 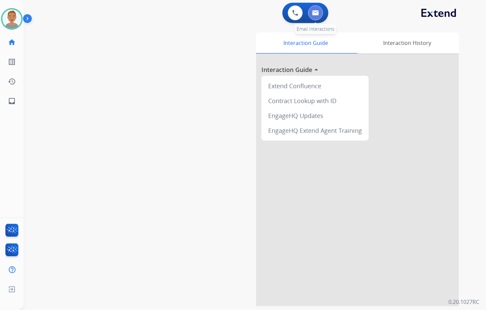 I want to click on span: Email Interactions, so click(x=315, y=29).